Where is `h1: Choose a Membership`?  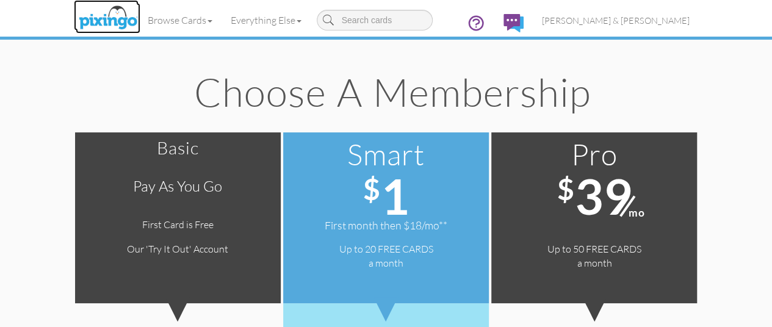 h1: Choose a Membership is located at coordinates (392, 92).